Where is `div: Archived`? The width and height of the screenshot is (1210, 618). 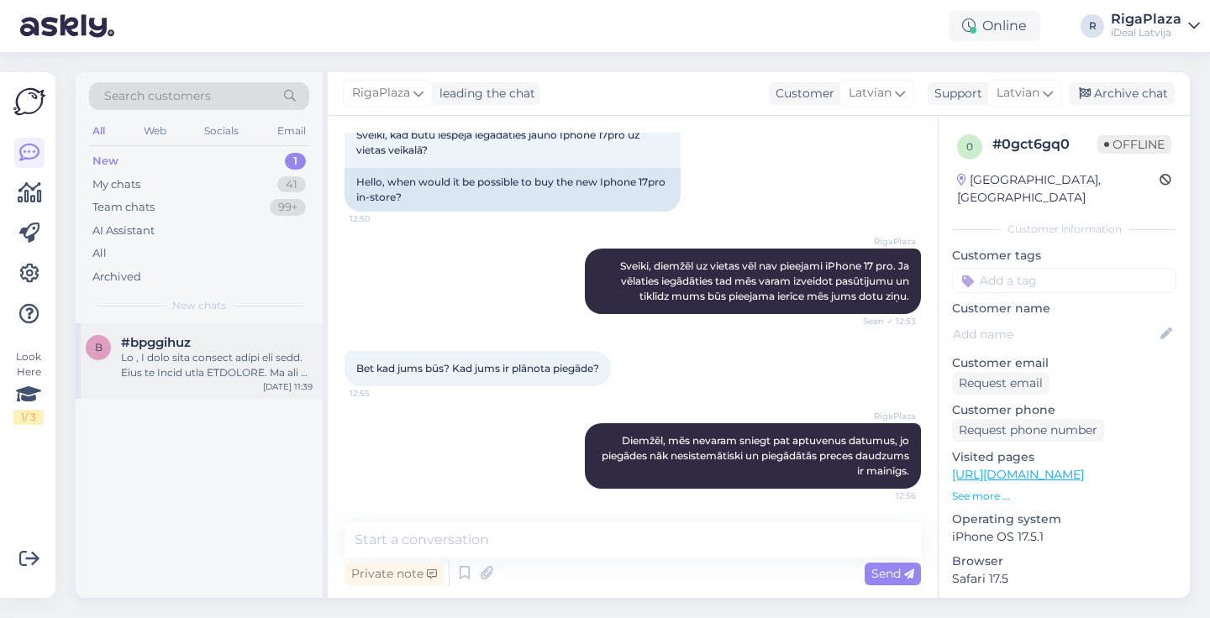
div: Archived is located at coordinates (117, 277).